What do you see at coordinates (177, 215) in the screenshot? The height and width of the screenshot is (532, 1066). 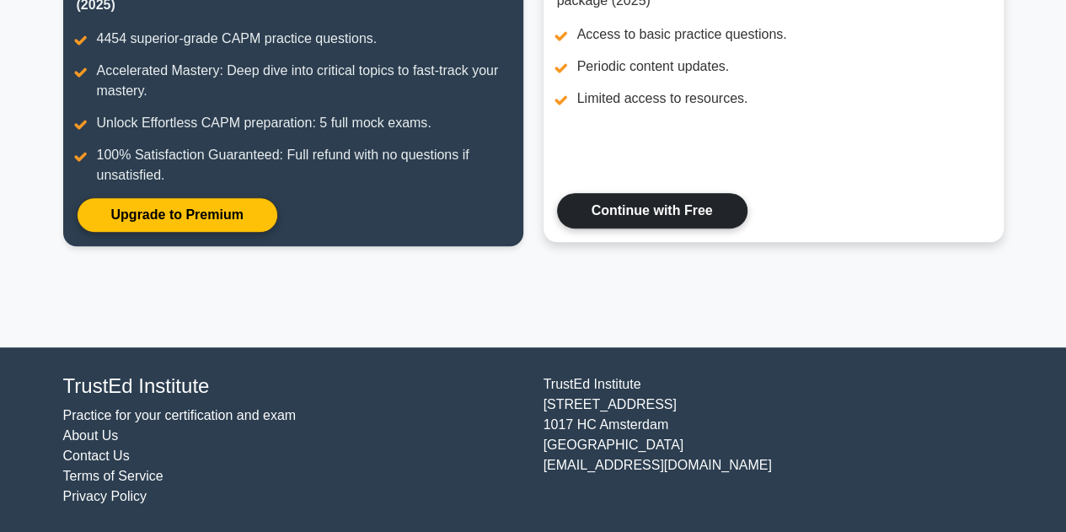 I see `a: Upgrade to Premium` at bounding box center [177, 215].